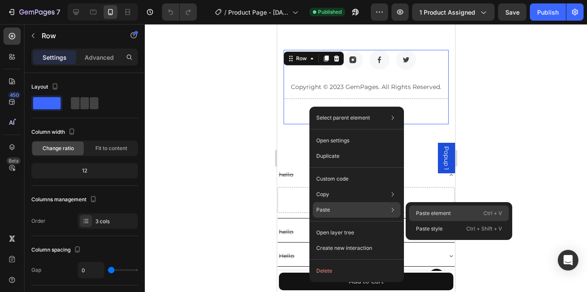 Image resolution: width=587 pixels, height=292 pixels. Describe the element at coordinates (328, 156) in the screenshot. I see `p: Duplicate` at that location.